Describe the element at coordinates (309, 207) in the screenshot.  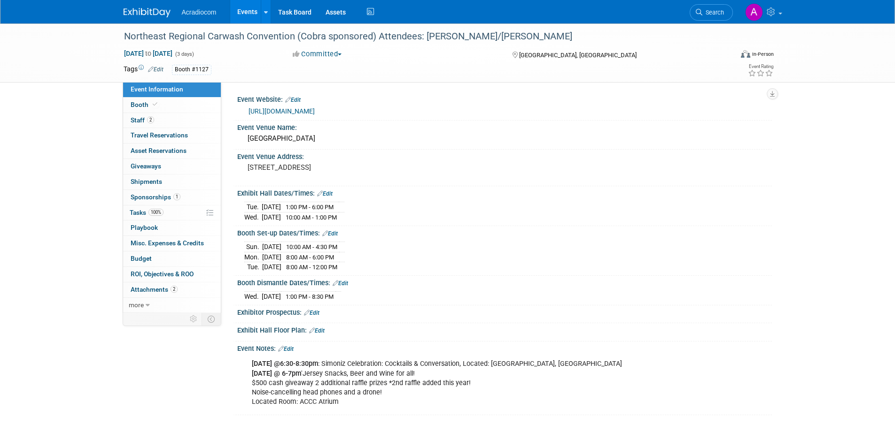
I see `span: 1:00 PM - 6:00 PM` at that location.